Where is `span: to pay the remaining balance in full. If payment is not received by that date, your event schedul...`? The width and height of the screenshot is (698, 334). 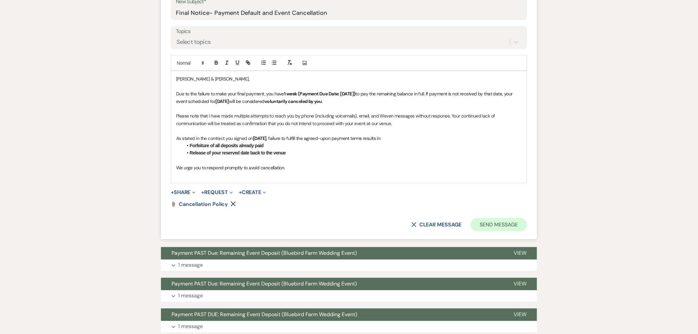 span: to pay the remaining balance in full. If payment is not received by that date, your event schedul... is located at coordinates (345, 97).